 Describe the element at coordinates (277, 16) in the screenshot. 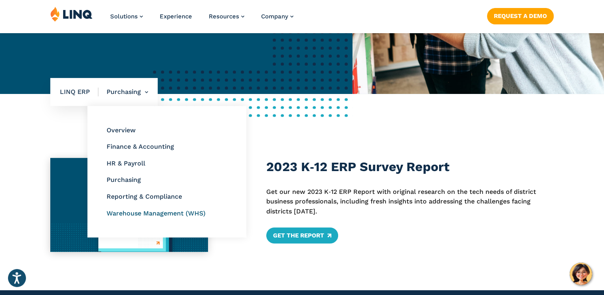

I see `a: Company` at that location.